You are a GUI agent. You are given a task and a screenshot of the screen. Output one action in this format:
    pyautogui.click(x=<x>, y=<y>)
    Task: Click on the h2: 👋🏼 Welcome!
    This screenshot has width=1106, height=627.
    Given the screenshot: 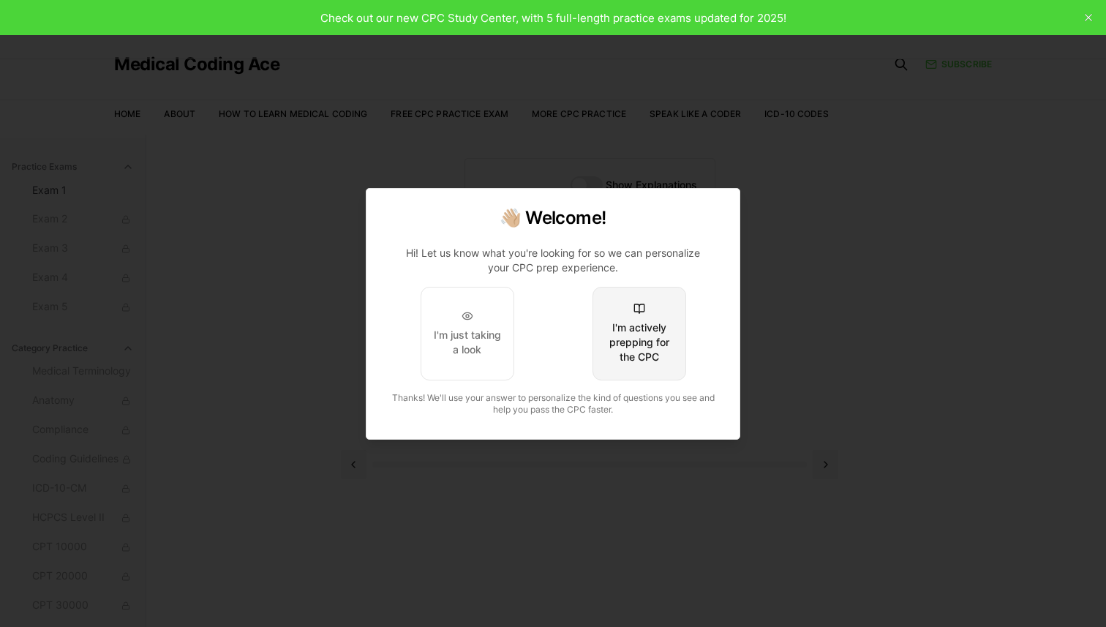 What is the action you would take?
    pyautogui.click(x=553, y=218)
    